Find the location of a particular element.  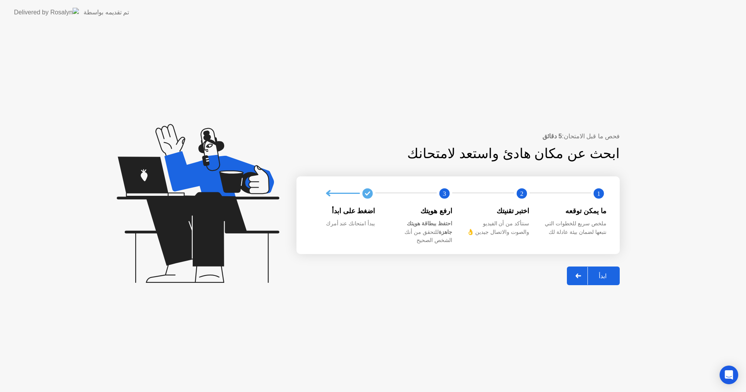

b: احتفظ ببطاقة هويتك جاهزة is located at coordinates (429, 228).